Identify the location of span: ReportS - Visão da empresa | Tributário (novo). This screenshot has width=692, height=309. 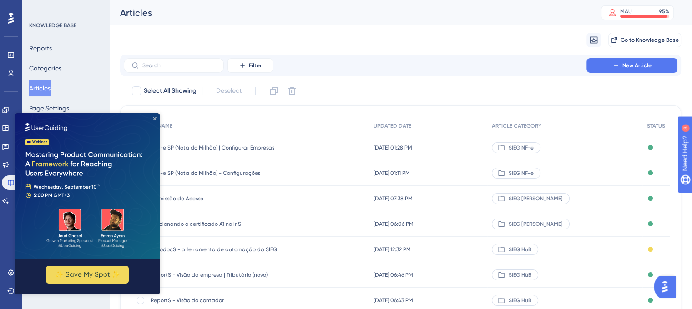
(223, 275).